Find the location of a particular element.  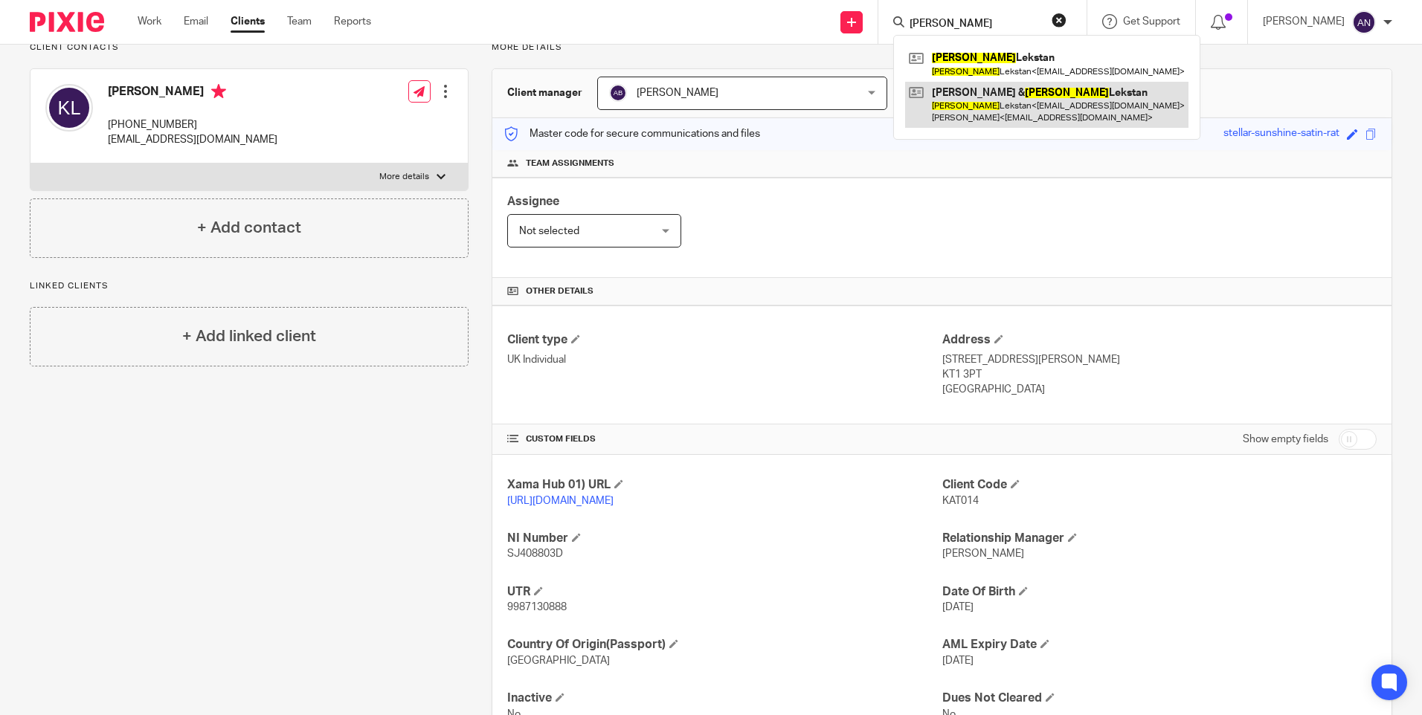

a: Team is located at coordinates (299, 22).